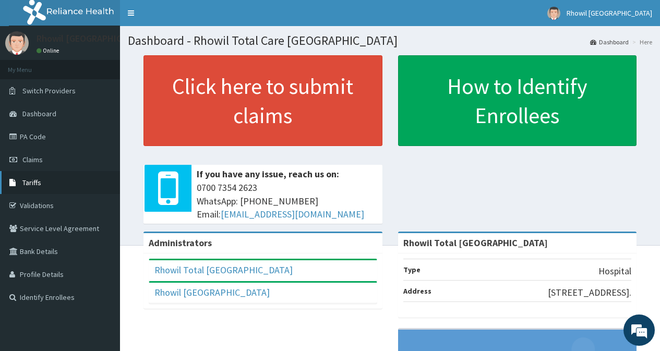  Describe the element at coordinates (609, 42) in the screenshot. I see `a: Dashboard` at that location.